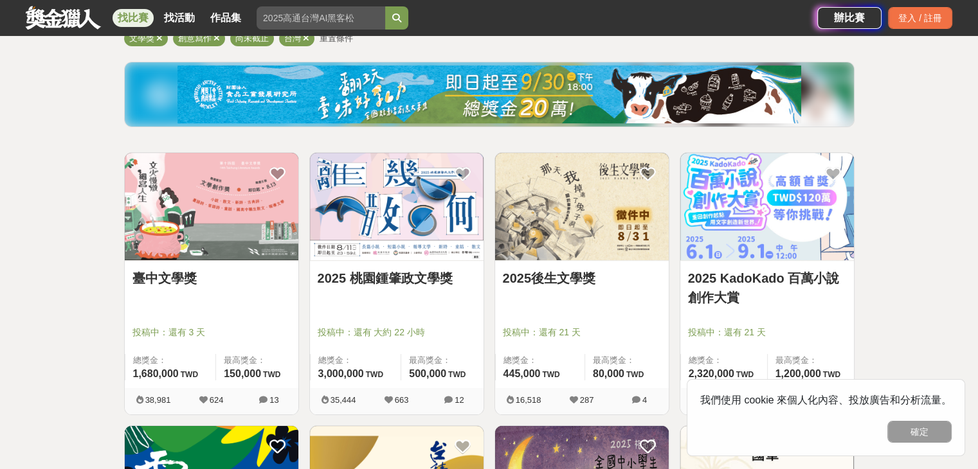 The image size is (978, 469). Describe the element at coordinates (242, 374) in the screenshot. I see `span: 150,000` at that location.